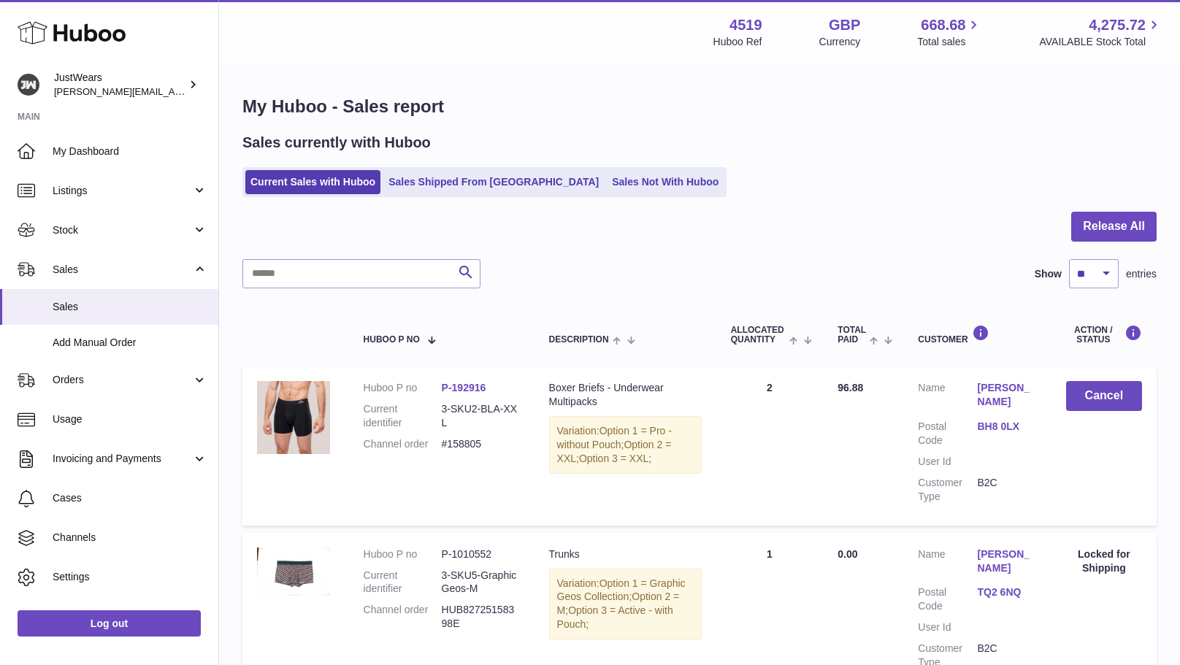 The height and width of the screenshot is (665, 1180). Describe the element at coordinates (130, 419) in the screenshot. I see `span: Usage` at that location.